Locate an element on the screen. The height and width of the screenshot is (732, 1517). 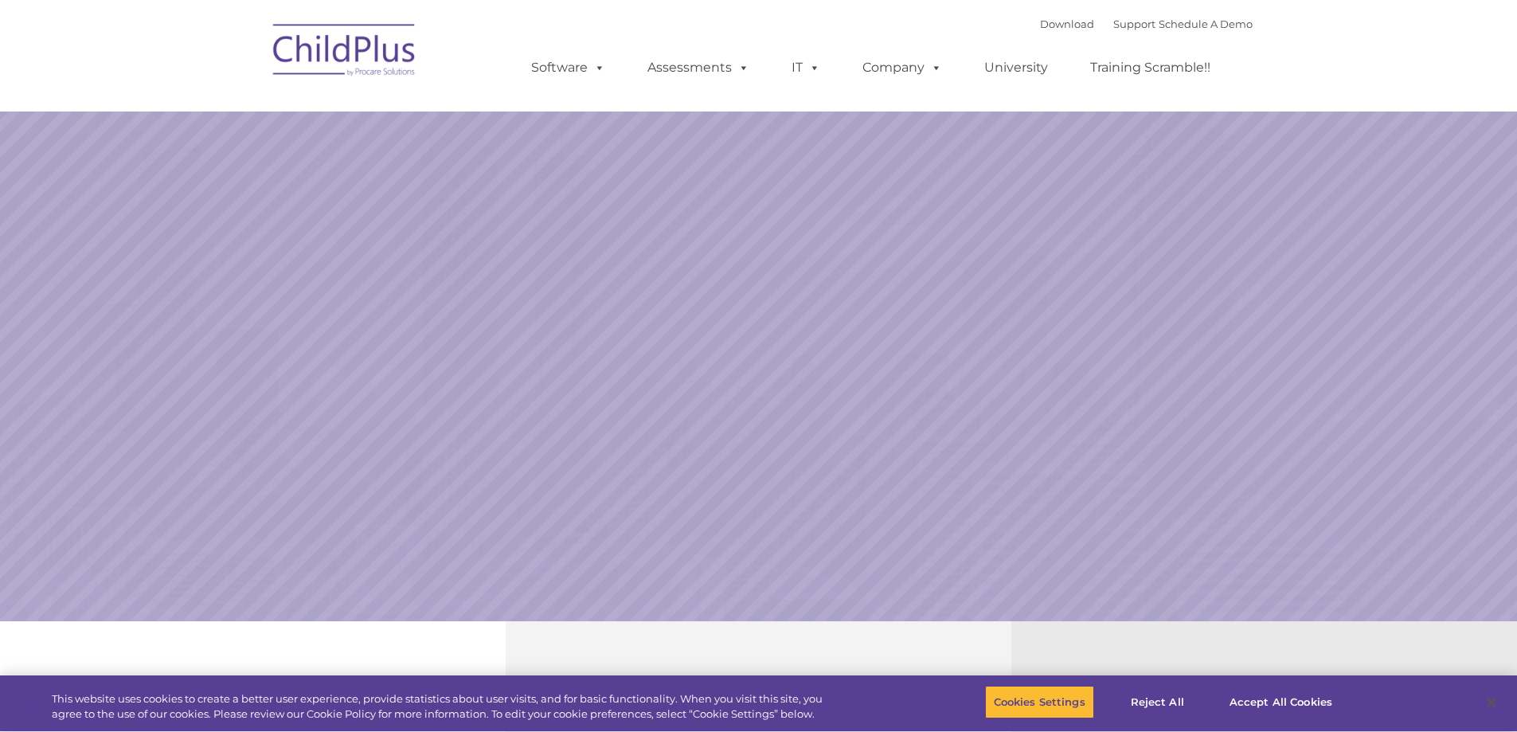
a: Support is located at coordinates (1134, 24).